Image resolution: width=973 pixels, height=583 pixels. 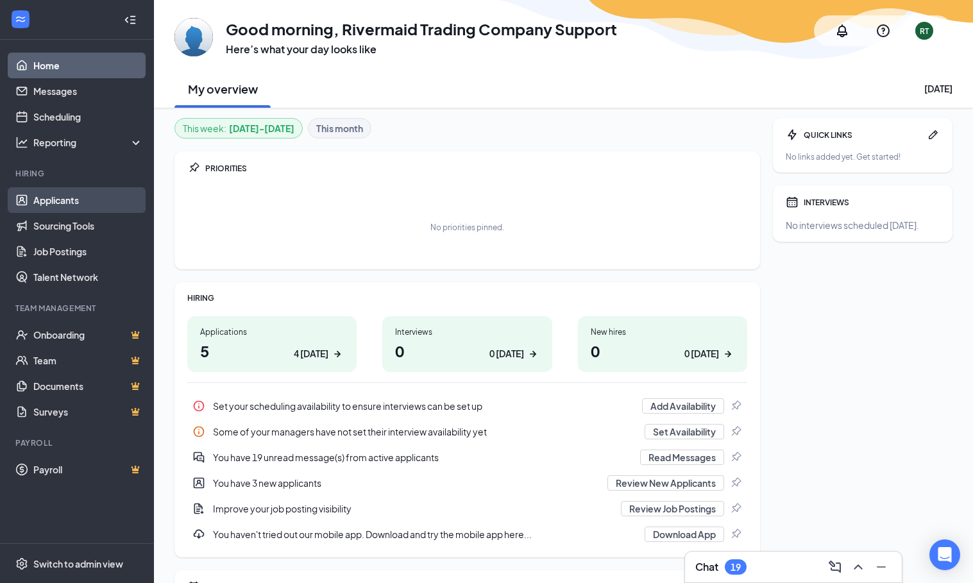 I want to click on button: Review Job Postings, so click(x=672, y=509).